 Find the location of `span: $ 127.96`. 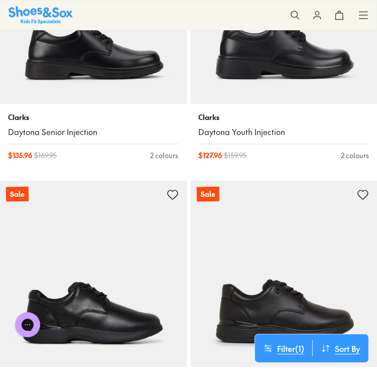

span: $ 127.96 is located at coordinates (210, 155).